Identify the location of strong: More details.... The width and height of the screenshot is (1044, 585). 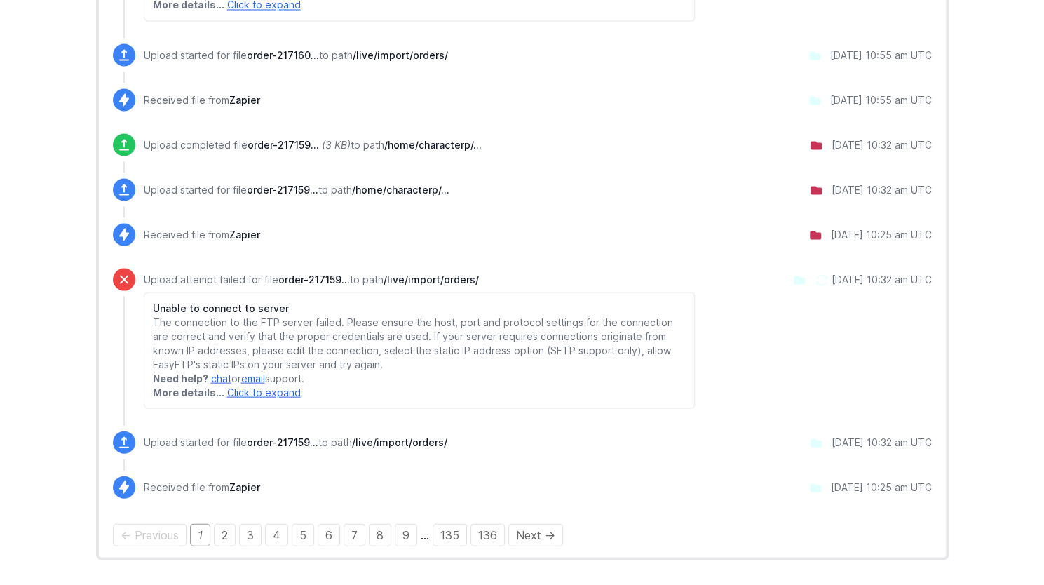
(189, 391).